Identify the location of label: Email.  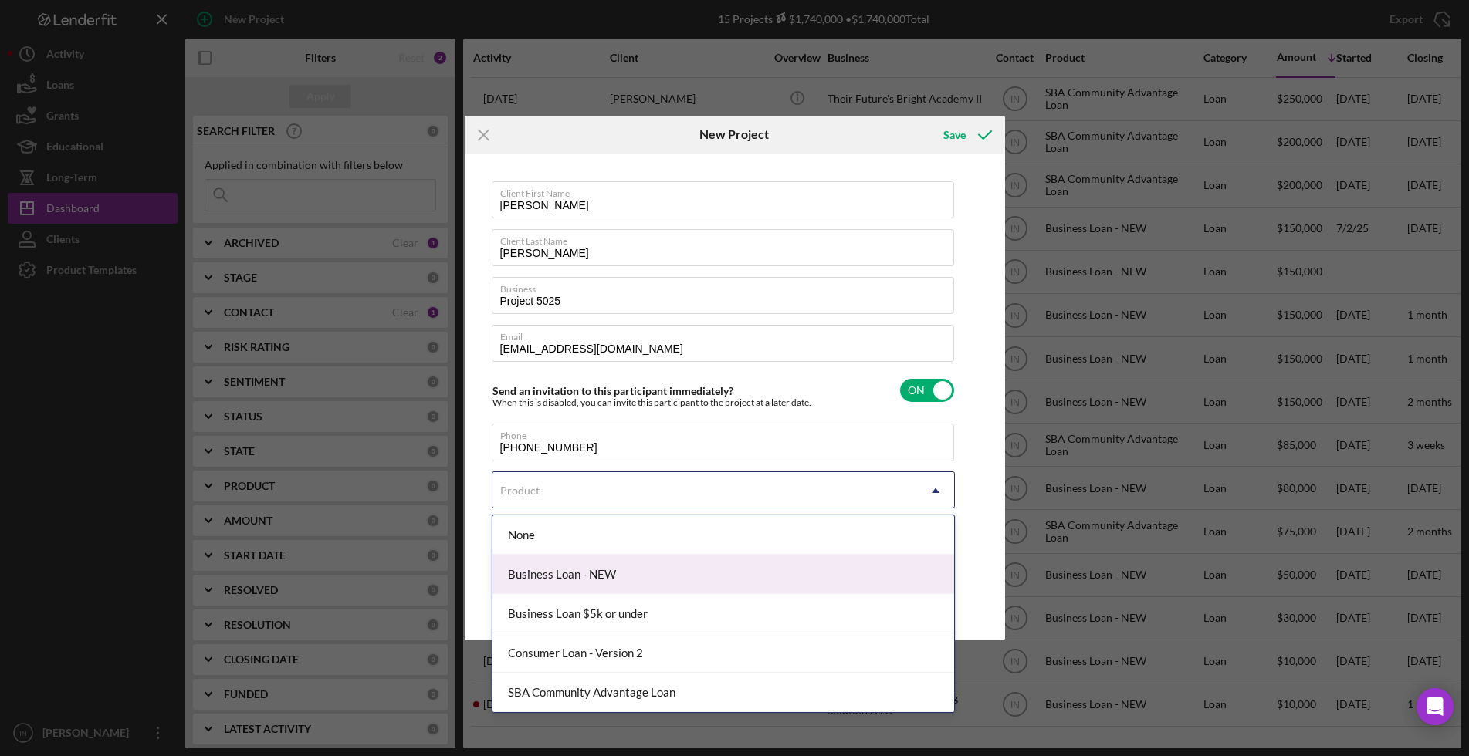
(727, 334).